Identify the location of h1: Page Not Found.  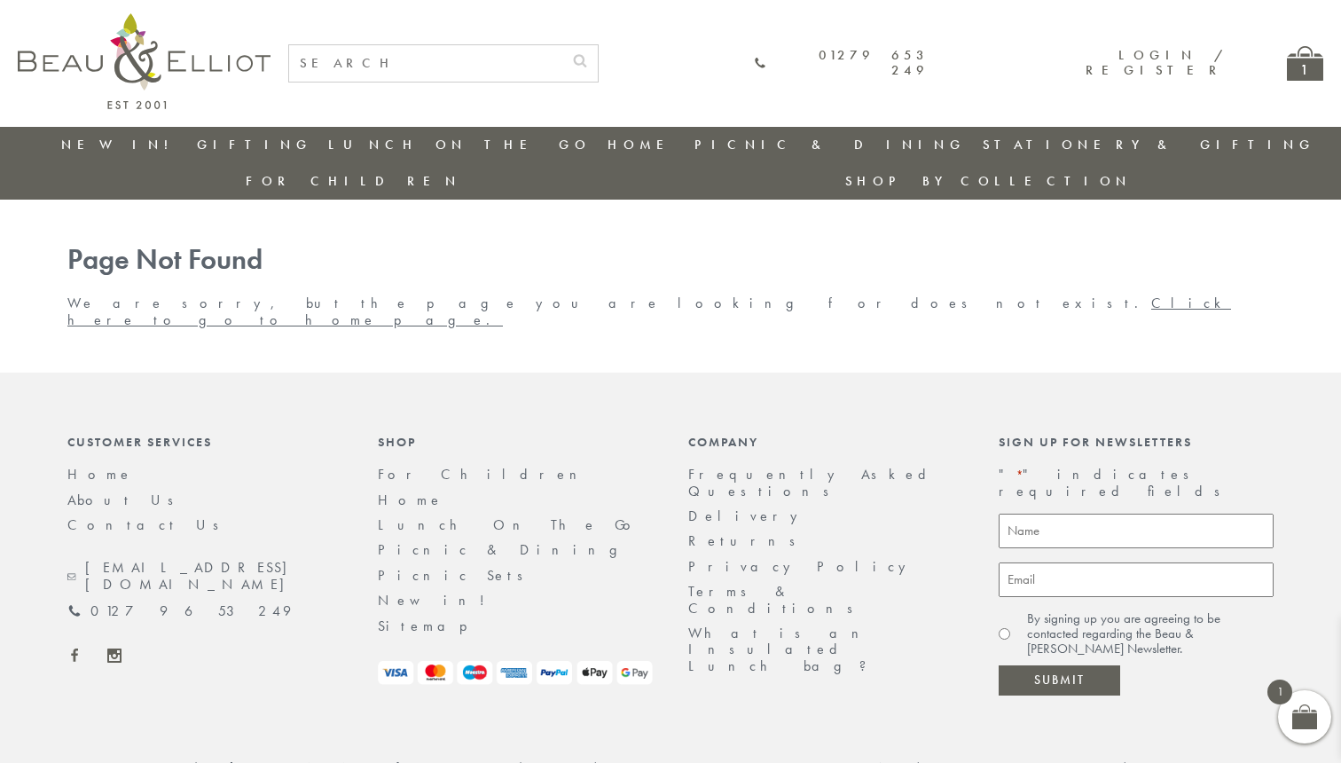
(670, 260).